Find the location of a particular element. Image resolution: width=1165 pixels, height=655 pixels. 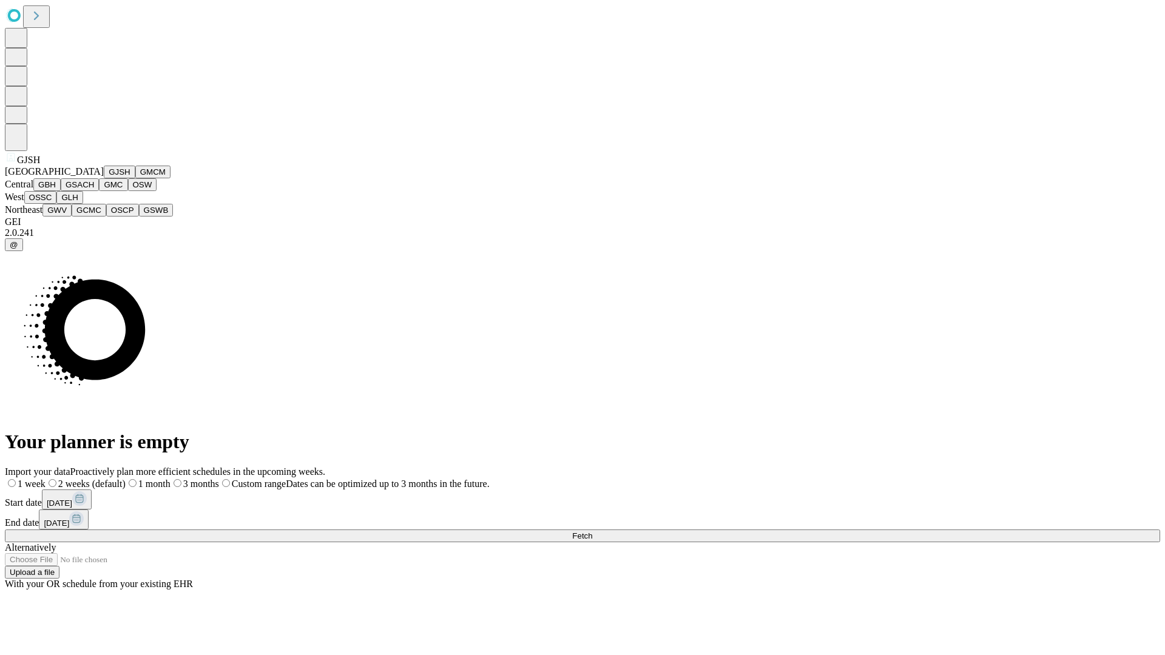

button: GMC is located at coordinates (113, 184).